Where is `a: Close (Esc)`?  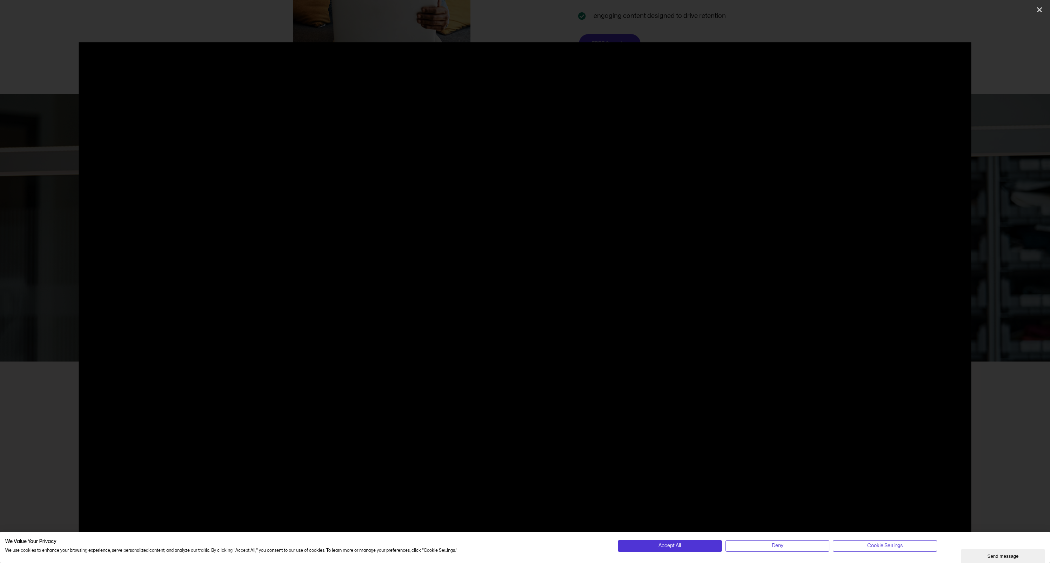 a: Close (Esc) is located at coordinates (1039, 10).